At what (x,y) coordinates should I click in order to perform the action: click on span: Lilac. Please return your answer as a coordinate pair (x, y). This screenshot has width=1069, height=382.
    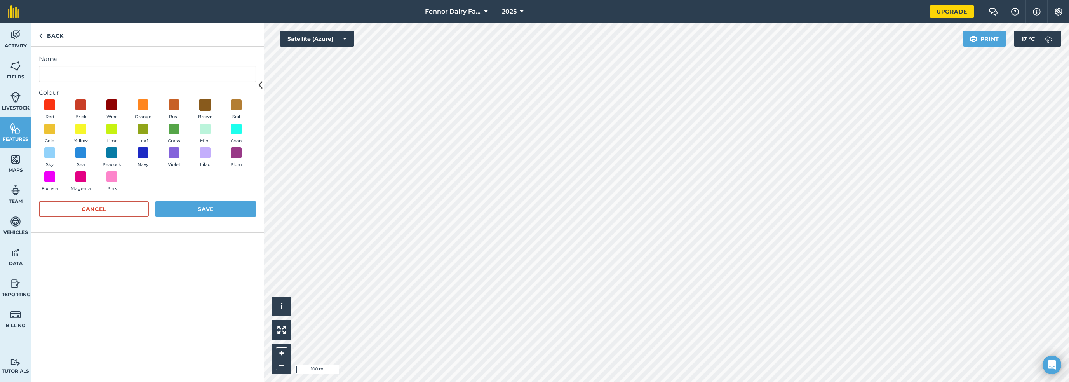
    Looking at the image, I should click on (205, 165).